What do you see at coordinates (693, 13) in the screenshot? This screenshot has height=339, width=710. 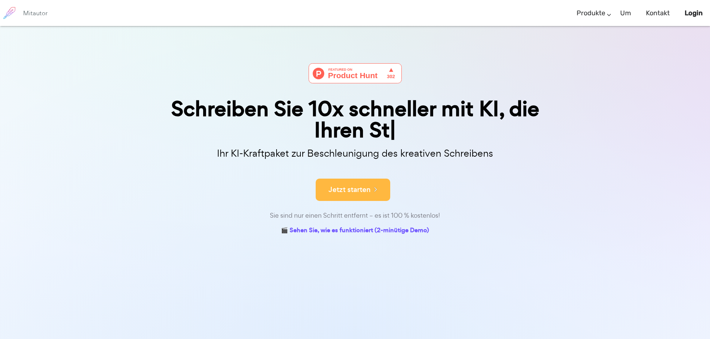 I see `font: Login` at bounding box center [693, 13].